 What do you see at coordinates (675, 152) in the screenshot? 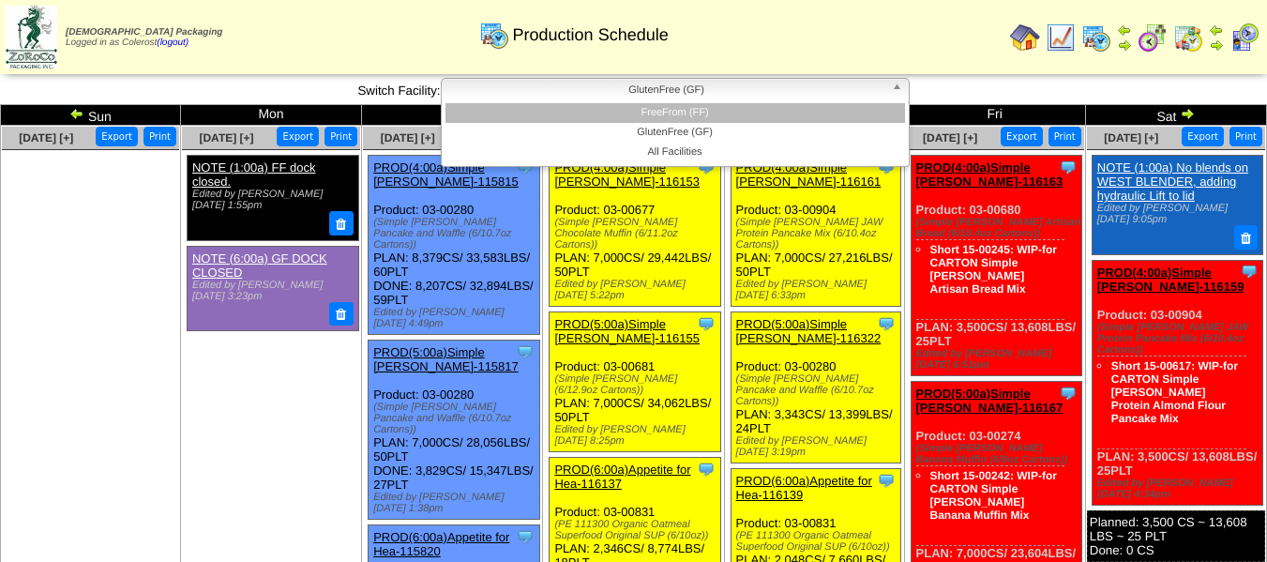
I see `li: All Facilities` at bounding box center [675, 152].